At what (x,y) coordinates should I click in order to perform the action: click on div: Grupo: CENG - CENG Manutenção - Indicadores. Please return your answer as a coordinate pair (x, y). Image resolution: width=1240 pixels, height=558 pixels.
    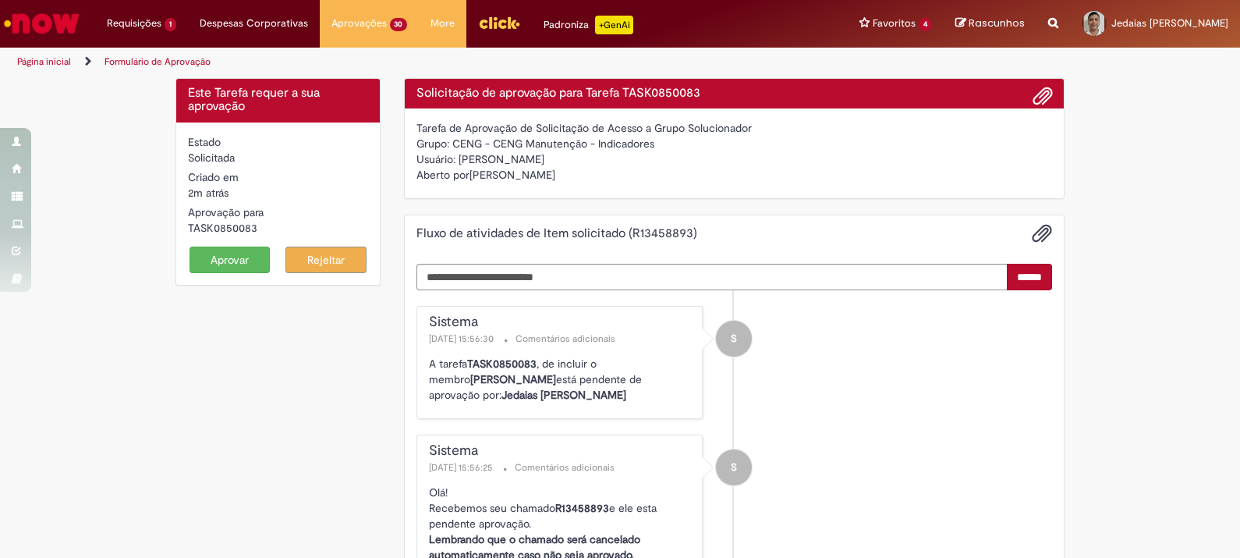
    Looking at the image, I should click on (735, 143).